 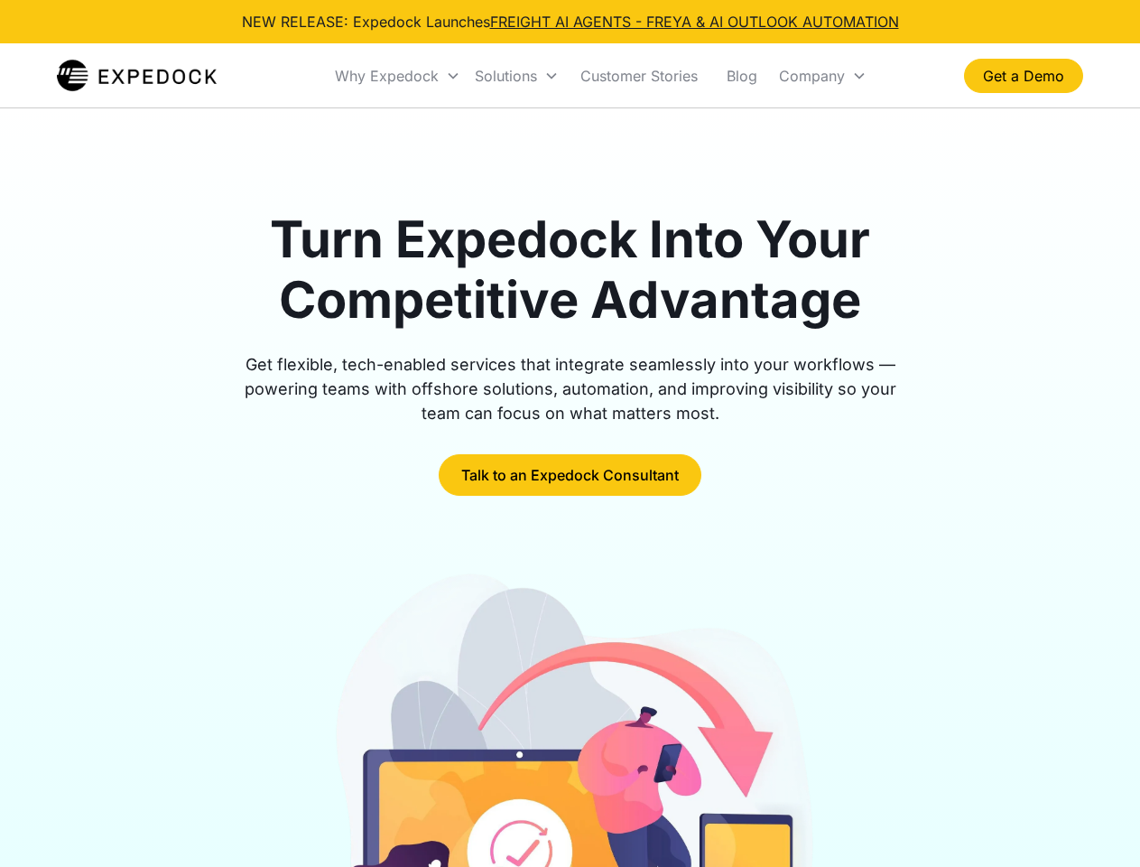 What do you see at coordinates (1024, 76) in the screenshot?
I see `a: Get a Demo` at bounding box center [1024, 76].